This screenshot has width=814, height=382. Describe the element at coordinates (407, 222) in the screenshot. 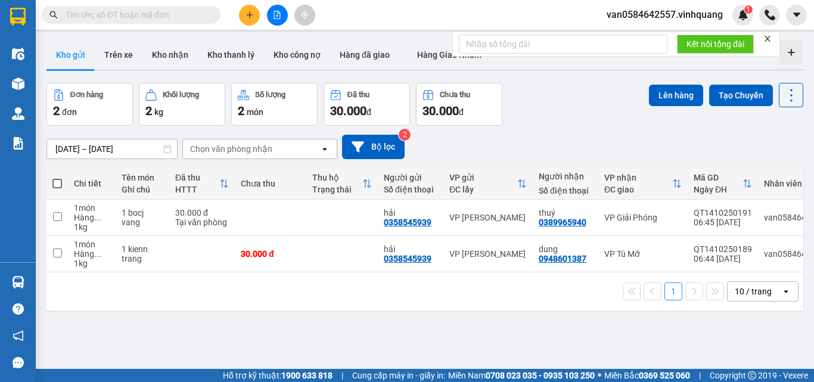

I see `div: 0358545939` at that location.